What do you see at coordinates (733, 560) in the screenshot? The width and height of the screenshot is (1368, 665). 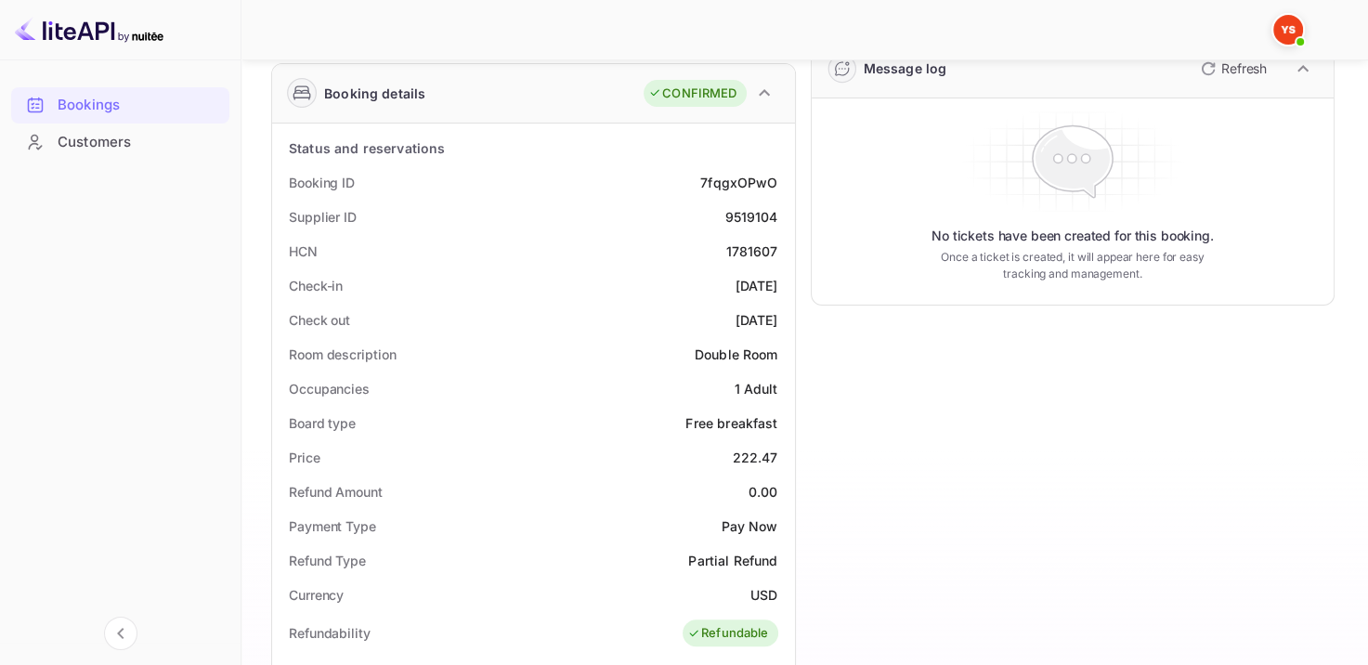 I see `div: Partial Refund` at bounding box center [733, 560].